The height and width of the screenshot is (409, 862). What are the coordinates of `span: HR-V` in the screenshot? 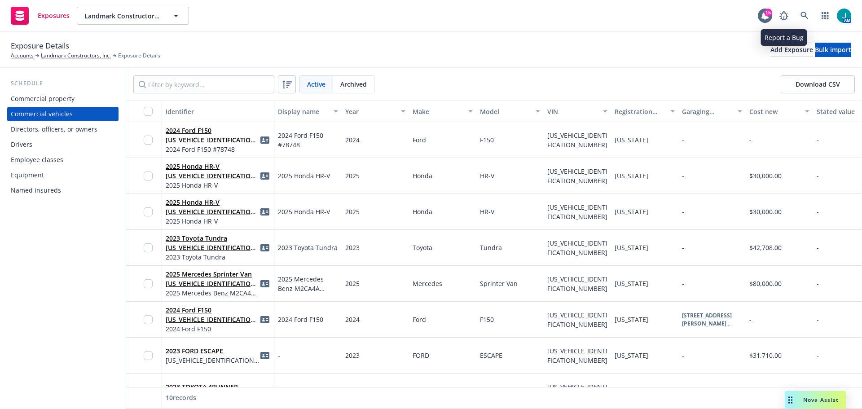 It's located at (487, 211).